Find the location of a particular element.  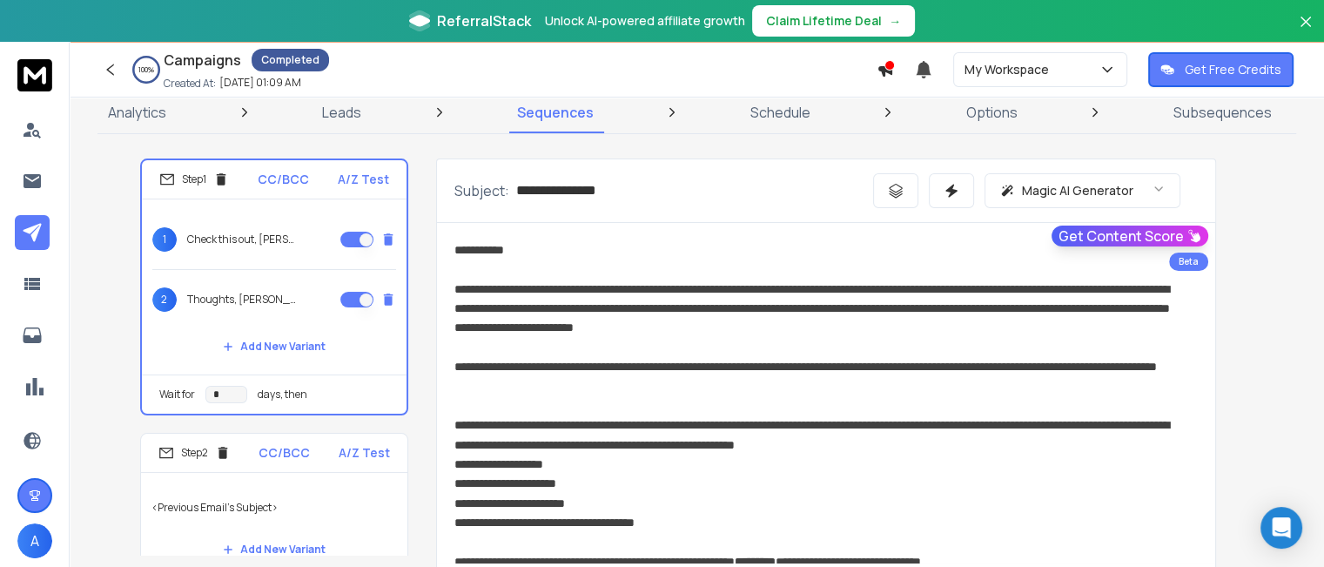

p: Wait for is located at coordinates (177, 394).